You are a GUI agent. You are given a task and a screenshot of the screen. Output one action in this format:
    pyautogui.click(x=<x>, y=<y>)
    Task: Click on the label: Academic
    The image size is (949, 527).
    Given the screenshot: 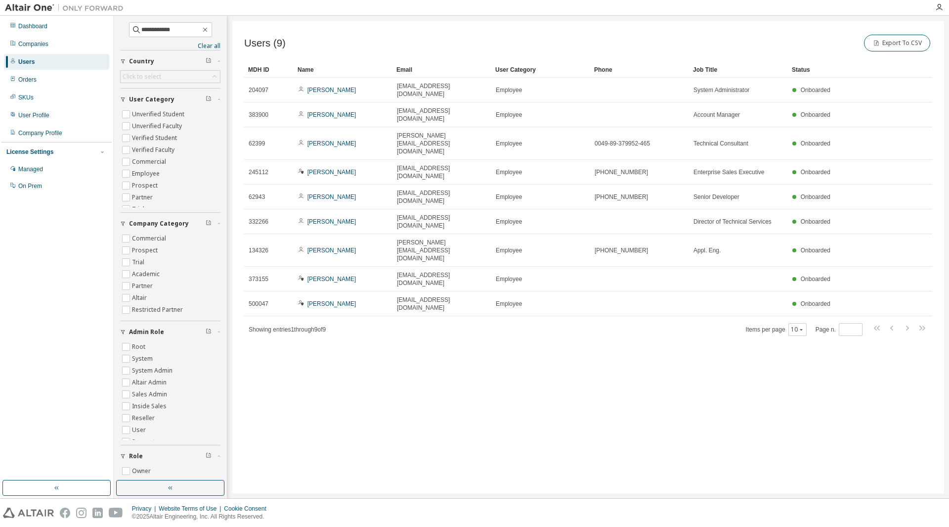 What is the action you would take?
    pyautogui.click(x=147, y=274)
    